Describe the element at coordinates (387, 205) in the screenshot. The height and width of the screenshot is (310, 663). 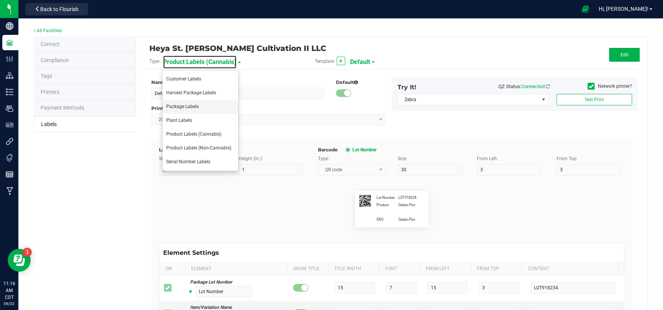
I see `span: Product` at that location.